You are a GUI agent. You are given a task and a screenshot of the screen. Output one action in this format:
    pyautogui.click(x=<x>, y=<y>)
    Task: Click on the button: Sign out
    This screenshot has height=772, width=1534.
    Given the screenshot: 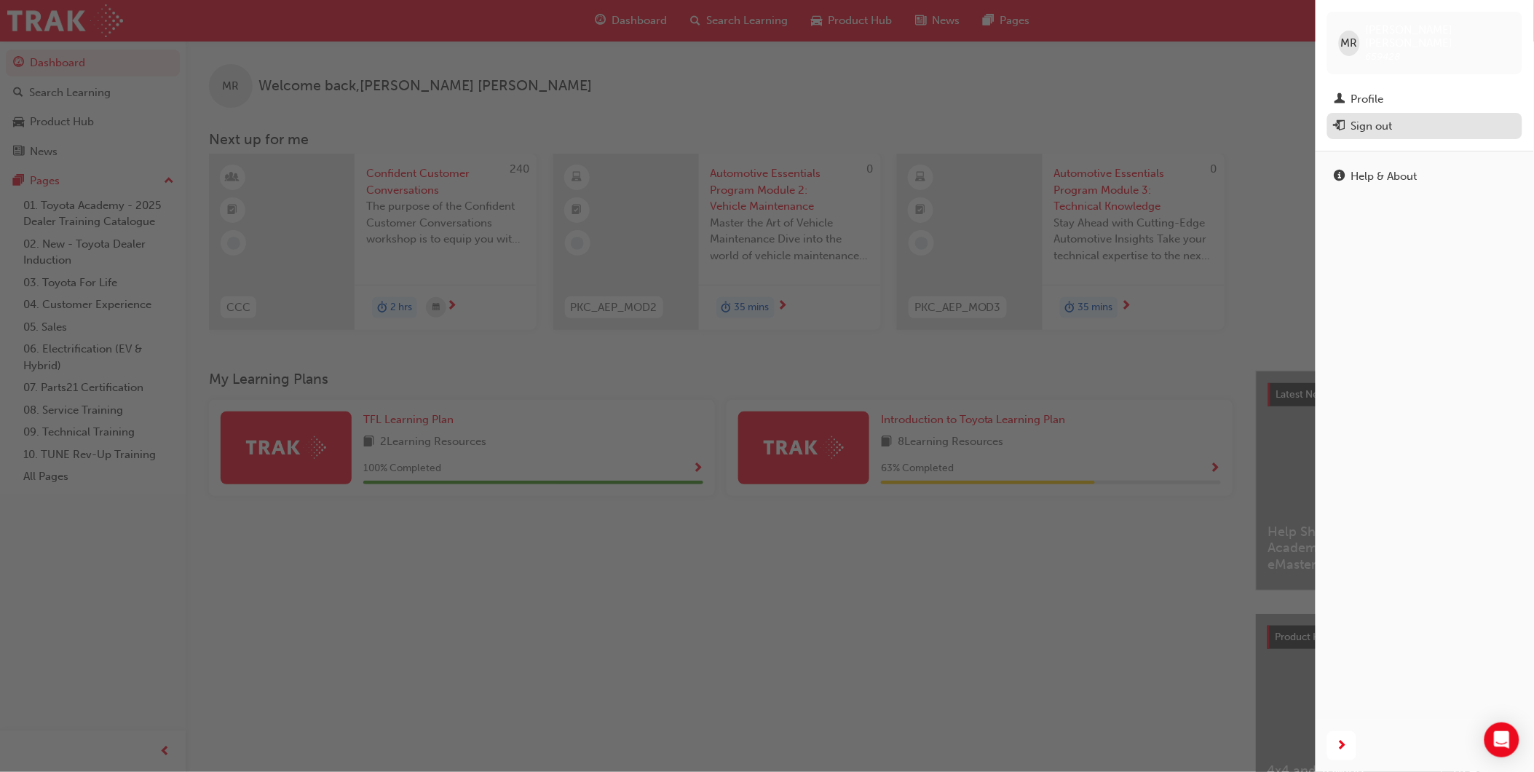 What is the action you would take?
    pyautogui.click(x=1425, y=126)
    